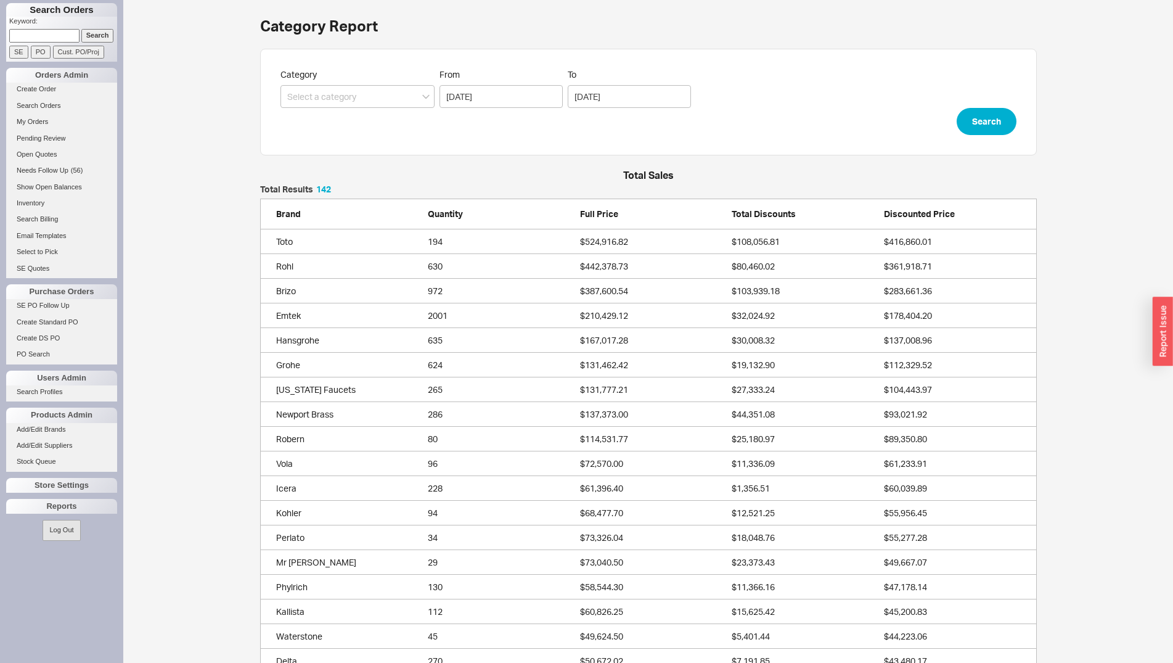 This screenshot has width=1173, height=663. Describe the element at coordinates (501, 636) in the screenshot. I see `div: 45` at that location.